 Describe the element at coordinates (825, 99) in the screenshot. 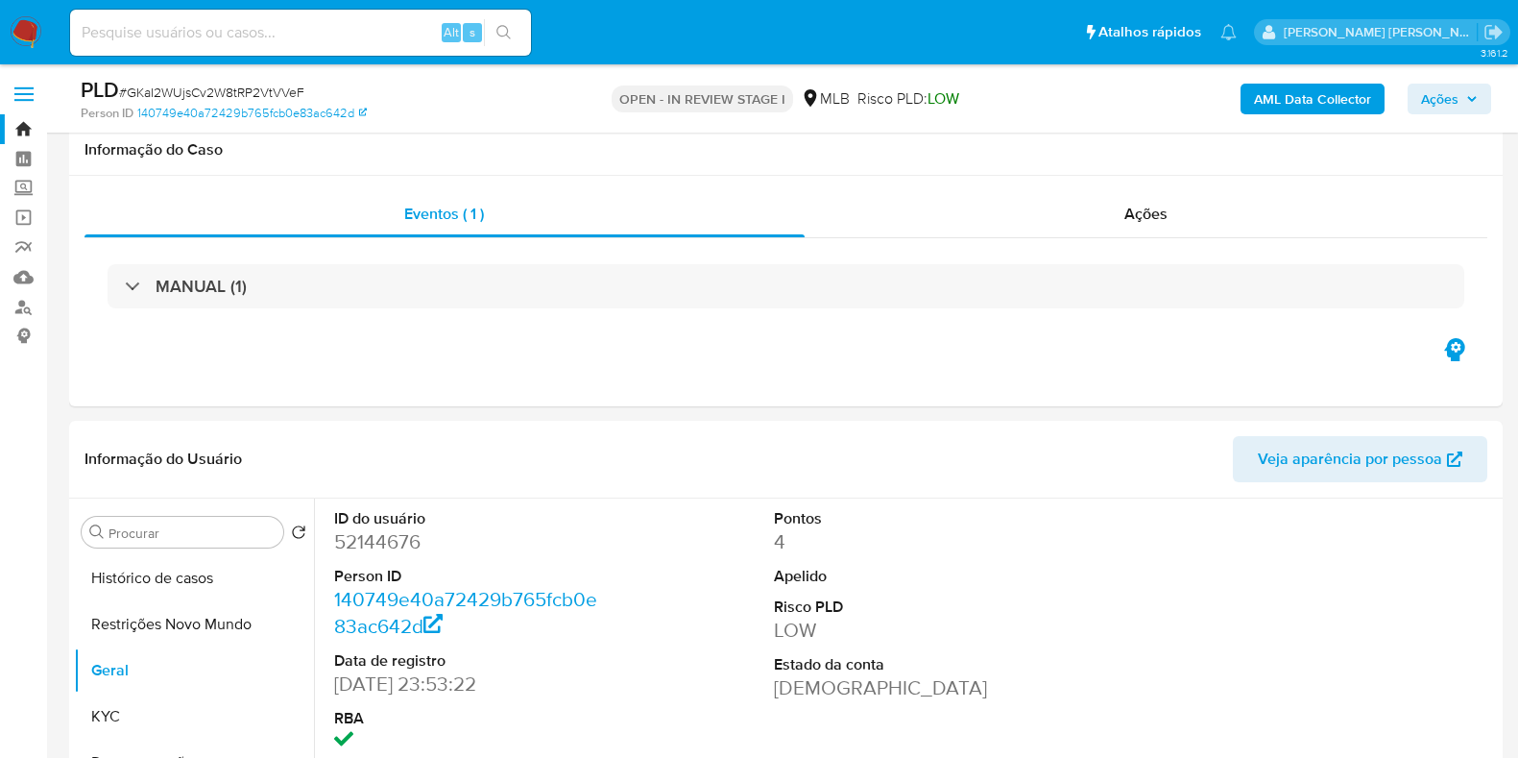

I see `div: MLB` at that location.